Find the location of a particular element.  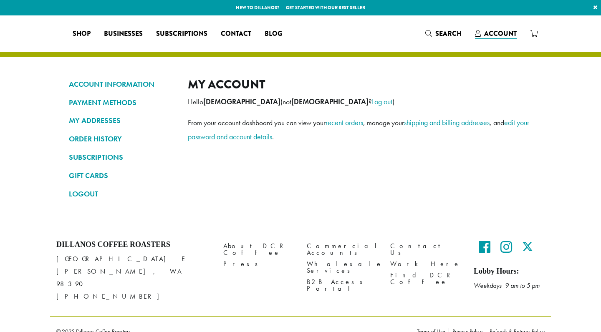

h4: Dillanos Coffee Roasters is located at coordinates (134, 245).